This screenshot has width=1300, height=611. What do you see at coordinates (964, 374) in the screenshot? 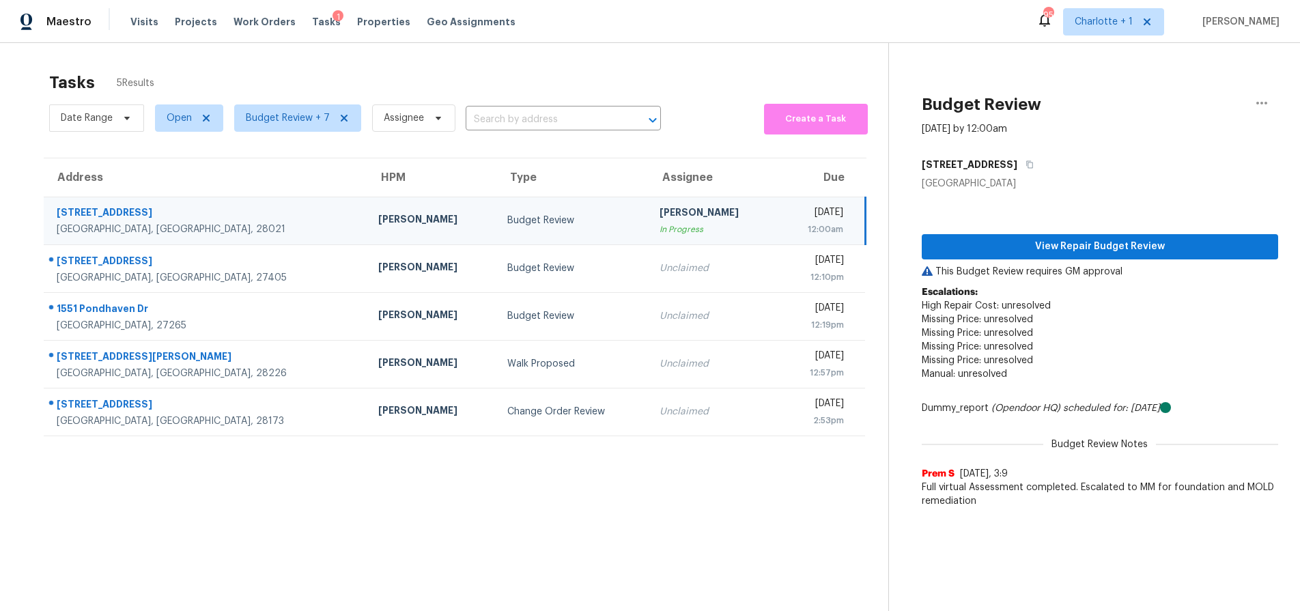
I see `span: Manual: unresolved` at bounding box center [964, 374].